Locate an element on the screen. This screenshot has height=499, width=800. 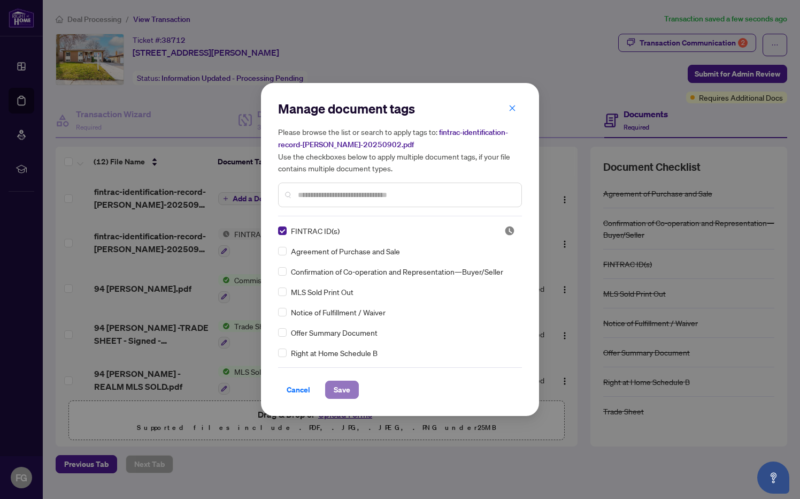
img: status is located at coordinates (510, 231).